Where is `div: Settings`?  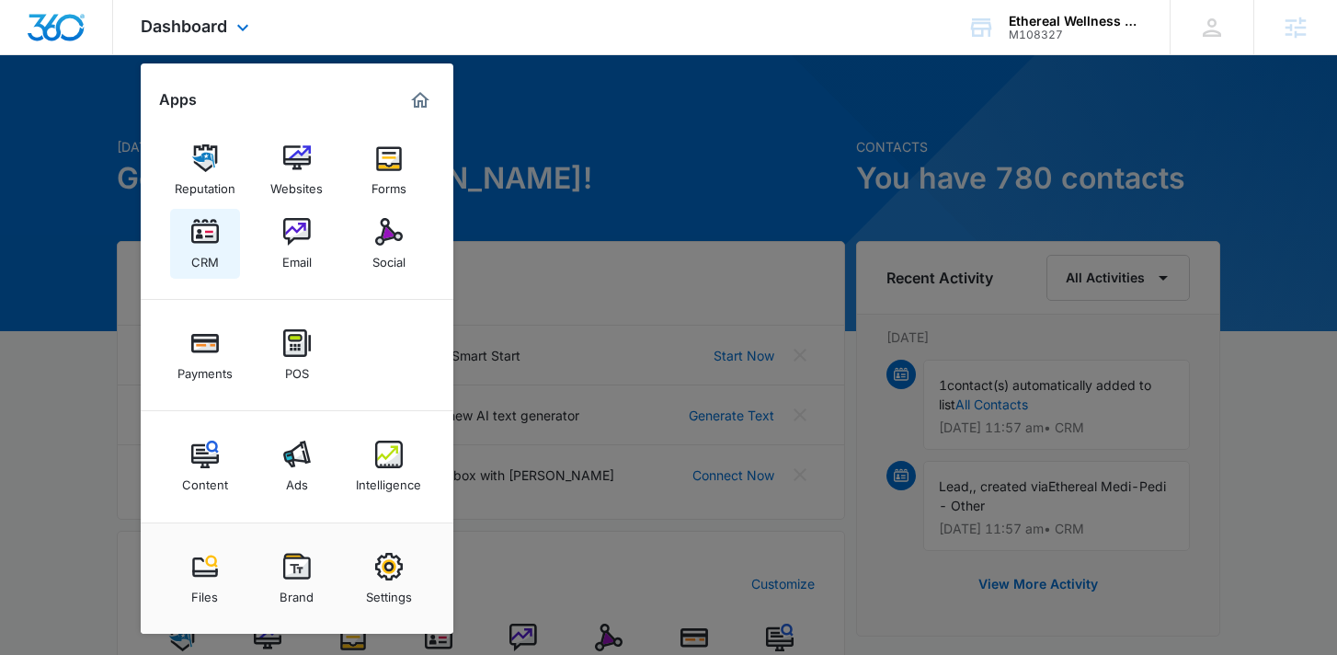
div: Settings is located at coordinates (389, 592).